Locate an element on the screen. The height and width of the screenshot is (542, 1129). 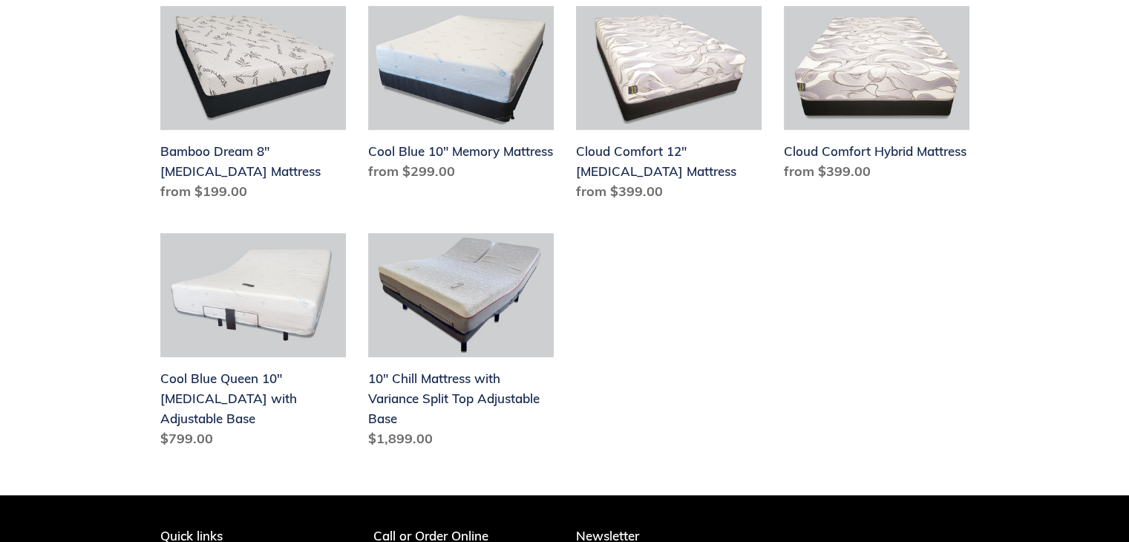
a: Cloud Comfort 12" Memory Foam Mattress is located at coordinates (669, 106).